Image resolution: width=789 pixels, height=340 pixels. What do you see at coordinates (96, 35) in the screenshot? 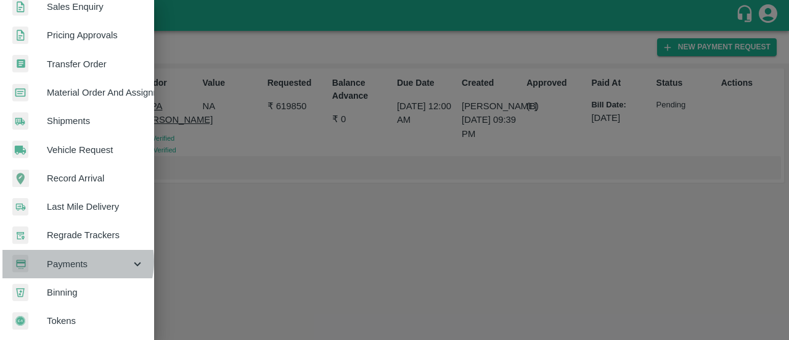
I see `span: Pricing Approvals` at bounding box center [96, 35].